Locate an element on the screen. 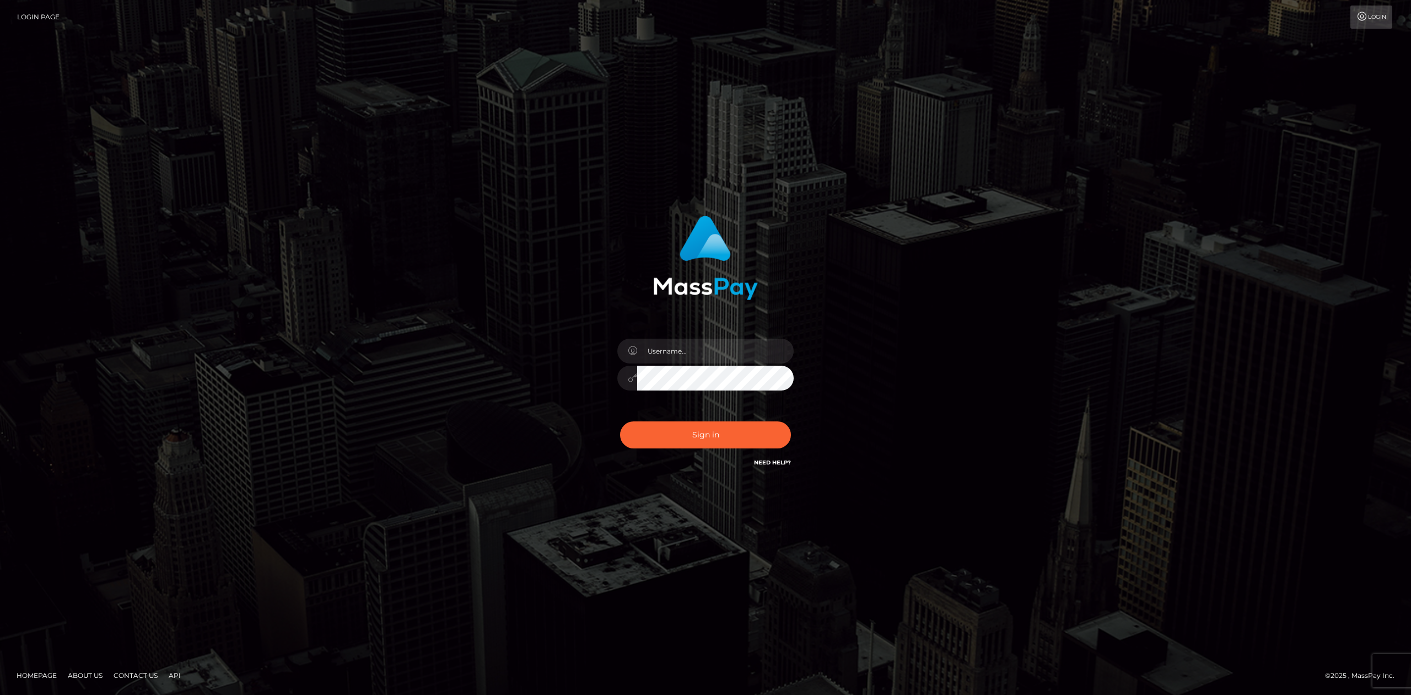 Image resolution: width=1411 pixels, height=695 pixels. a: Login is located at coordinates (1372, 17).